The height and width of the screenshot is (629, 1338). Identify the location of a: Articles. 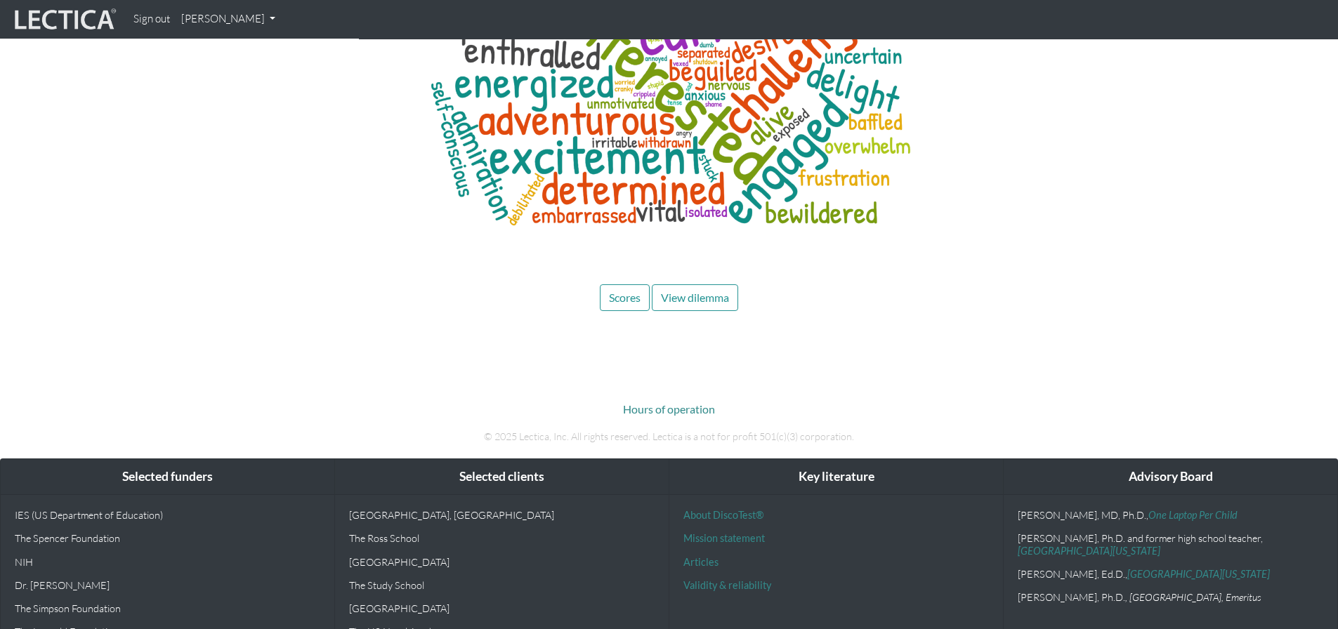
(701, 562).